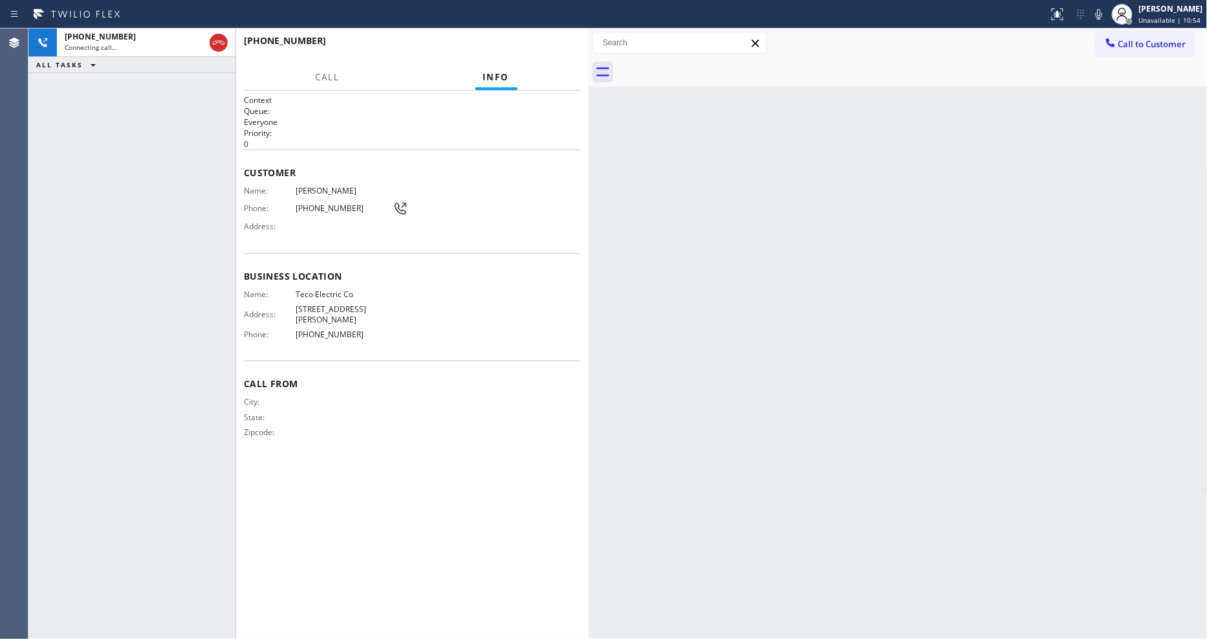  Describe the element at coordinates (1152, 44) in the screenshot. I see `span: Call to Customer` at that location.